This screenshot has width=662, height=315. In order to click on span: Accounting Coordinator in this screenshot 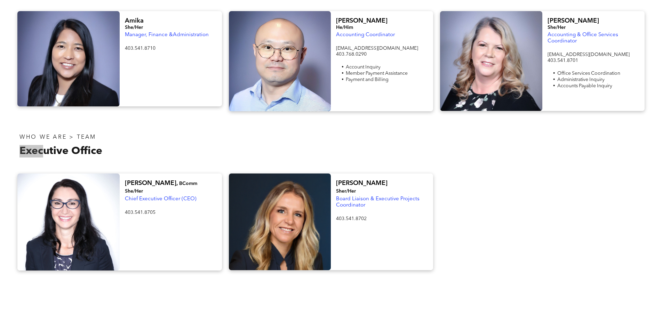, I will do `click(365, 35)`.